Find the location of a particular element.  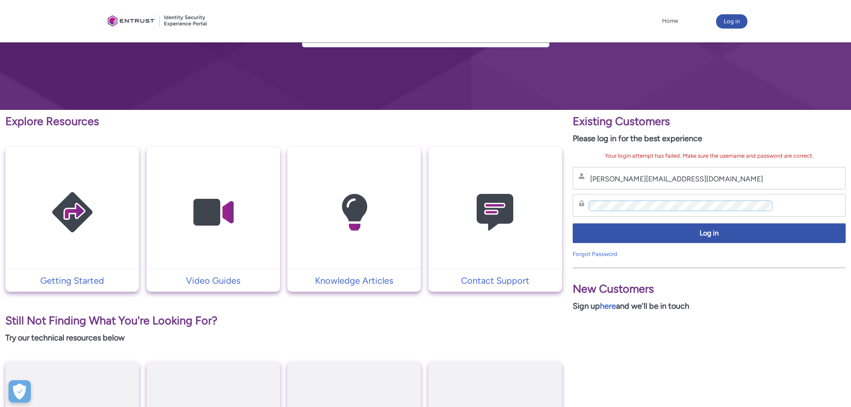

p: Video Guides is located at coordinates (213, 281).